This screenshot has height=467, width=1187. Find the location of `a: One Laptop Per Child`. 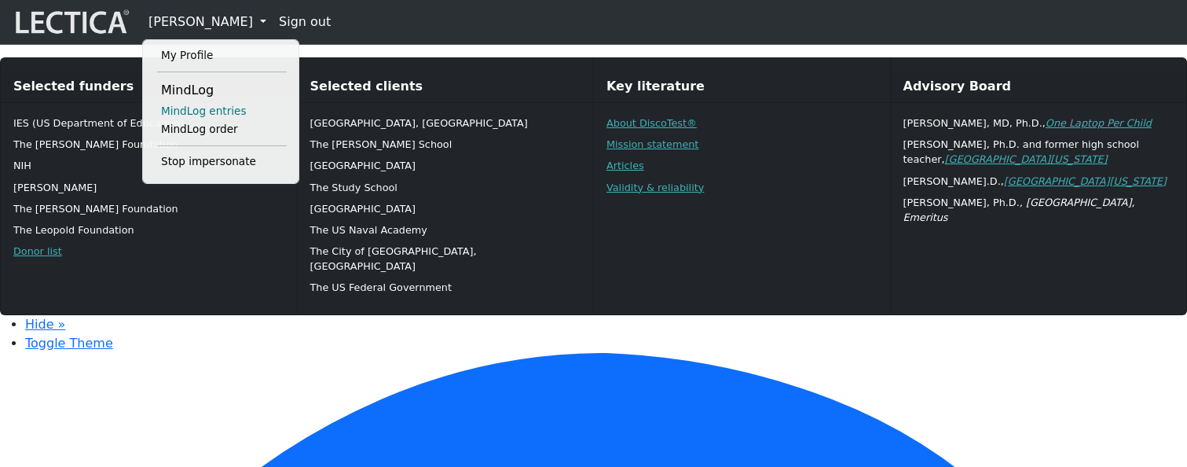

a: One Laptop Per Child is located at coordinates (1098, 123).